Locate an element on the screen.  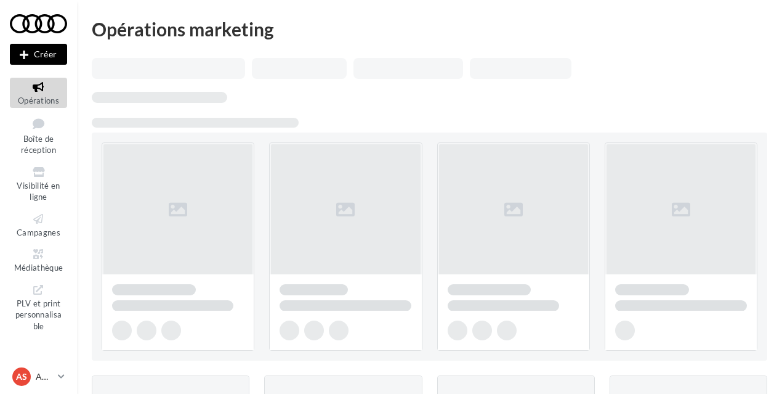
span: AS is located at coordinates (22, 376).